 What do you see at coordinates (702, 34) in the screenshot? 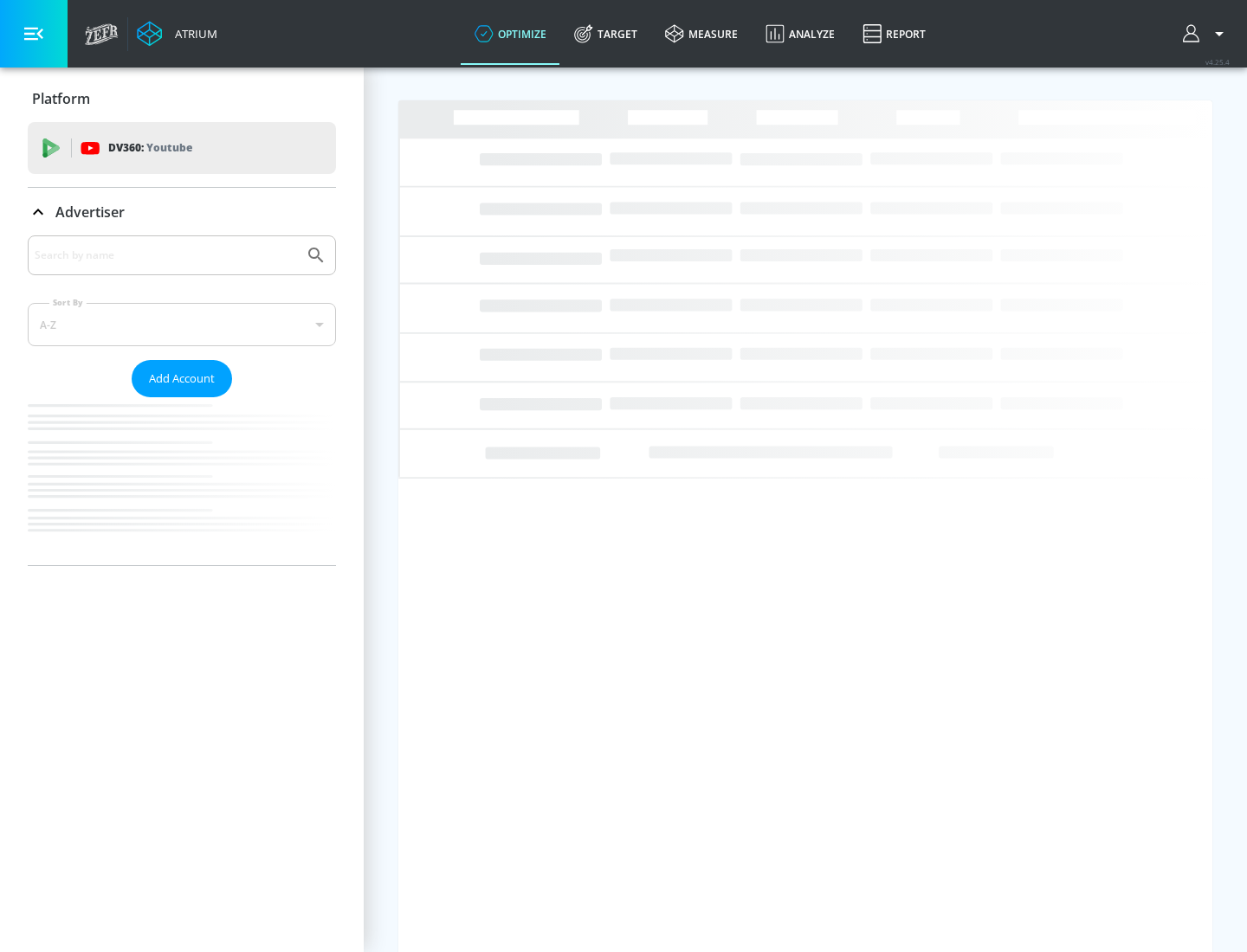
I see `a: measure` at bounding box center [702, 34].